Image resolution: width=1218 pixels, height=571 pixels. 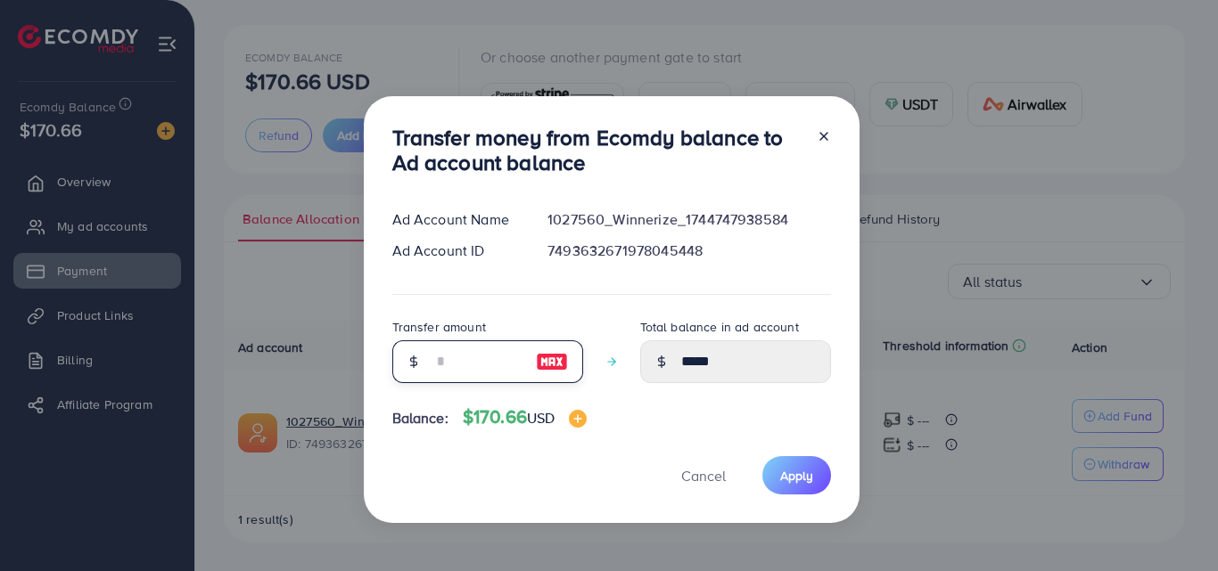 What do you see at coordinates (796, 475) in the screenshot?
I see `button: Apply` at bounding box center [796, 475].